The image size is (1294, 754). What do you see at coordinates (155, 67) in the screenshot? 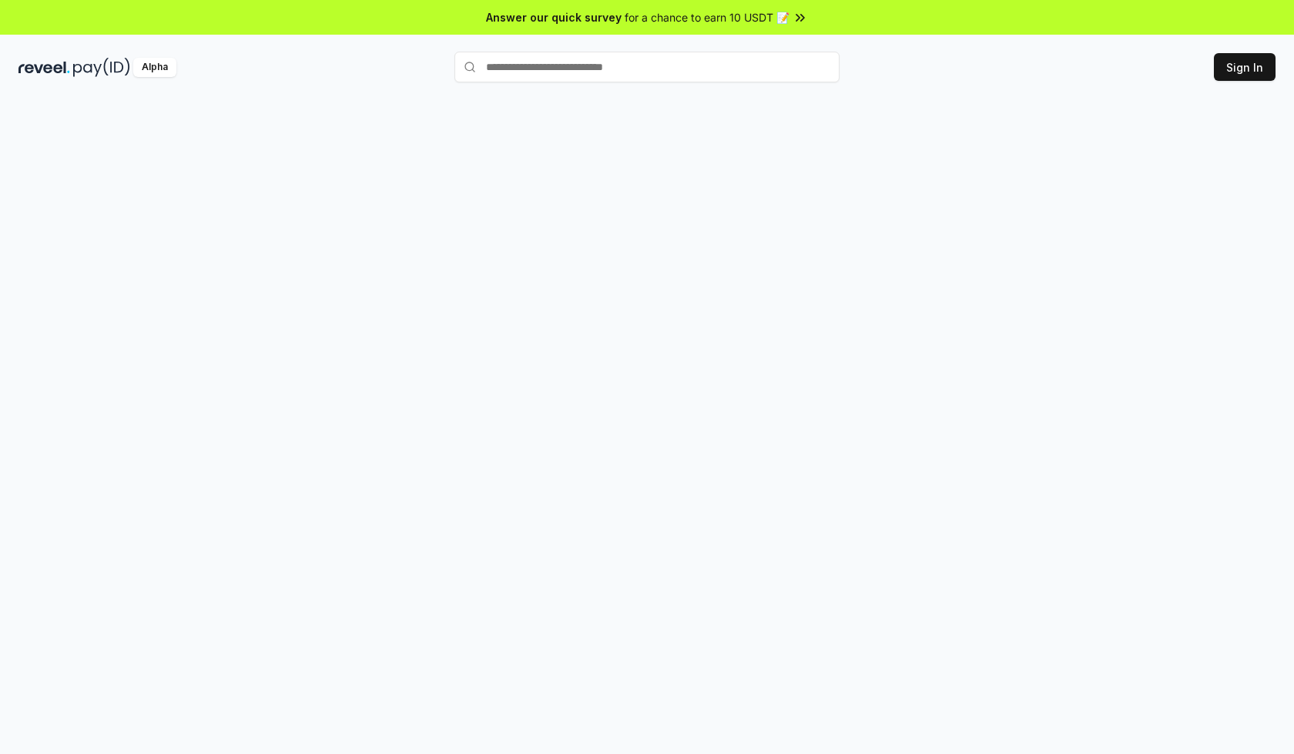
I see `div: Alpha` at bounding box center [155, 67].